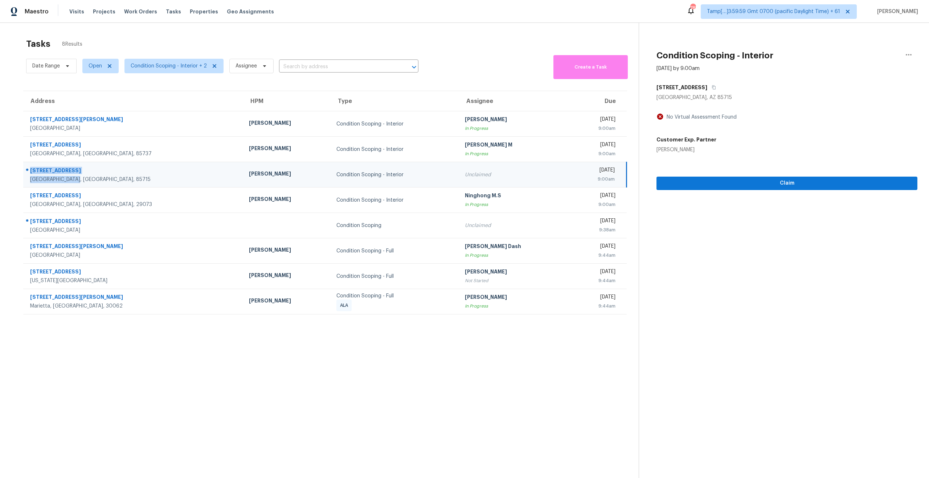 This screenshot has width=929, height=478. I want to click on span: Tamp[…]3:59:59 Gmt 0700 (pacific Daylight Time) + 61, so click(773, 12).